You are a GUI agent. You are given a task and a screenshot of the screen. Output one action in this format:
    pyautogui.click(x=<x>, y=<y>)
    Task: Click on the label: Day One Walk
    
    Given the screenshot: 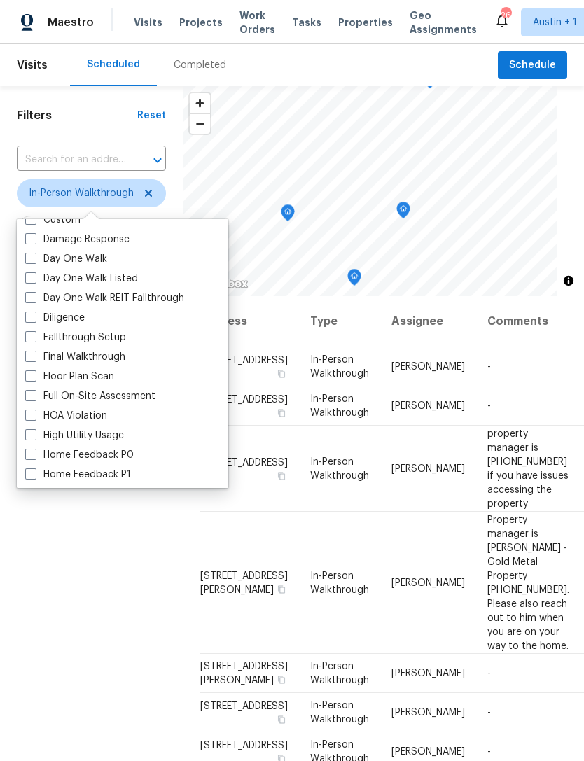 What is the action you would take?
    pyautogui.click(x=66, y=259)
    